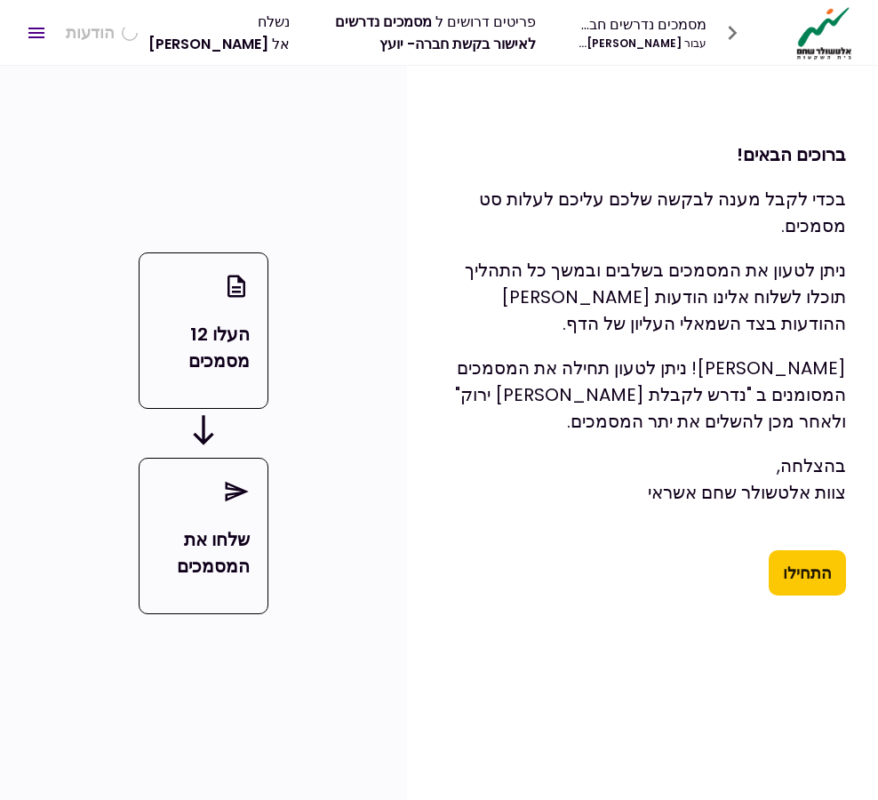  Describe the element at coordinates (807, 573) in the screenshot. I see `button: התחילו` at that location.